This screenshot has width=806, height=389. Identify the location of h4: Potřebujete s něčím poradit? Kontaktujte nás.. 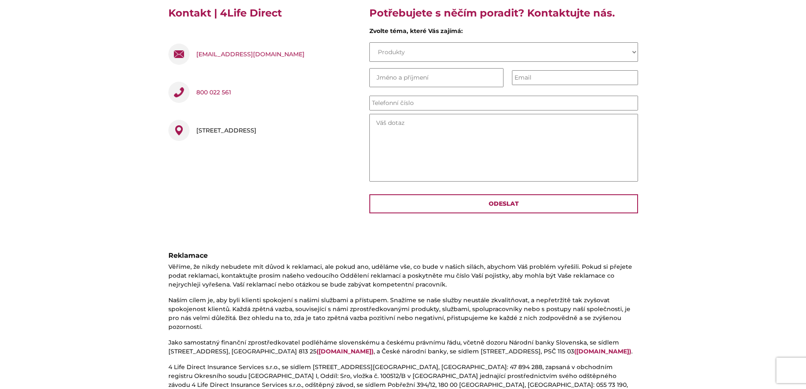
(504, 17).